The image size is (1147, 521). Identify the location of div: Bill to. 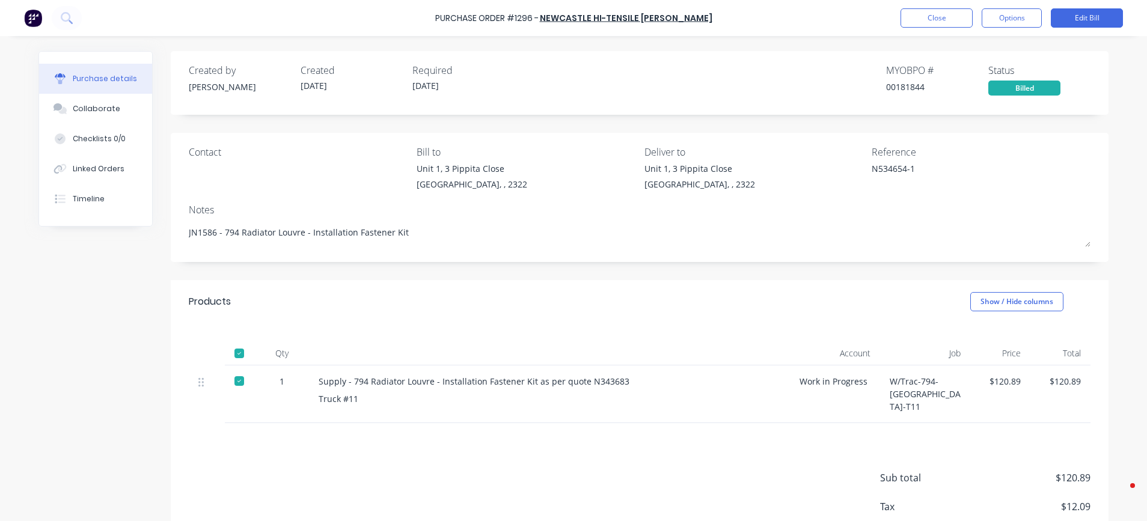
(526, 152).